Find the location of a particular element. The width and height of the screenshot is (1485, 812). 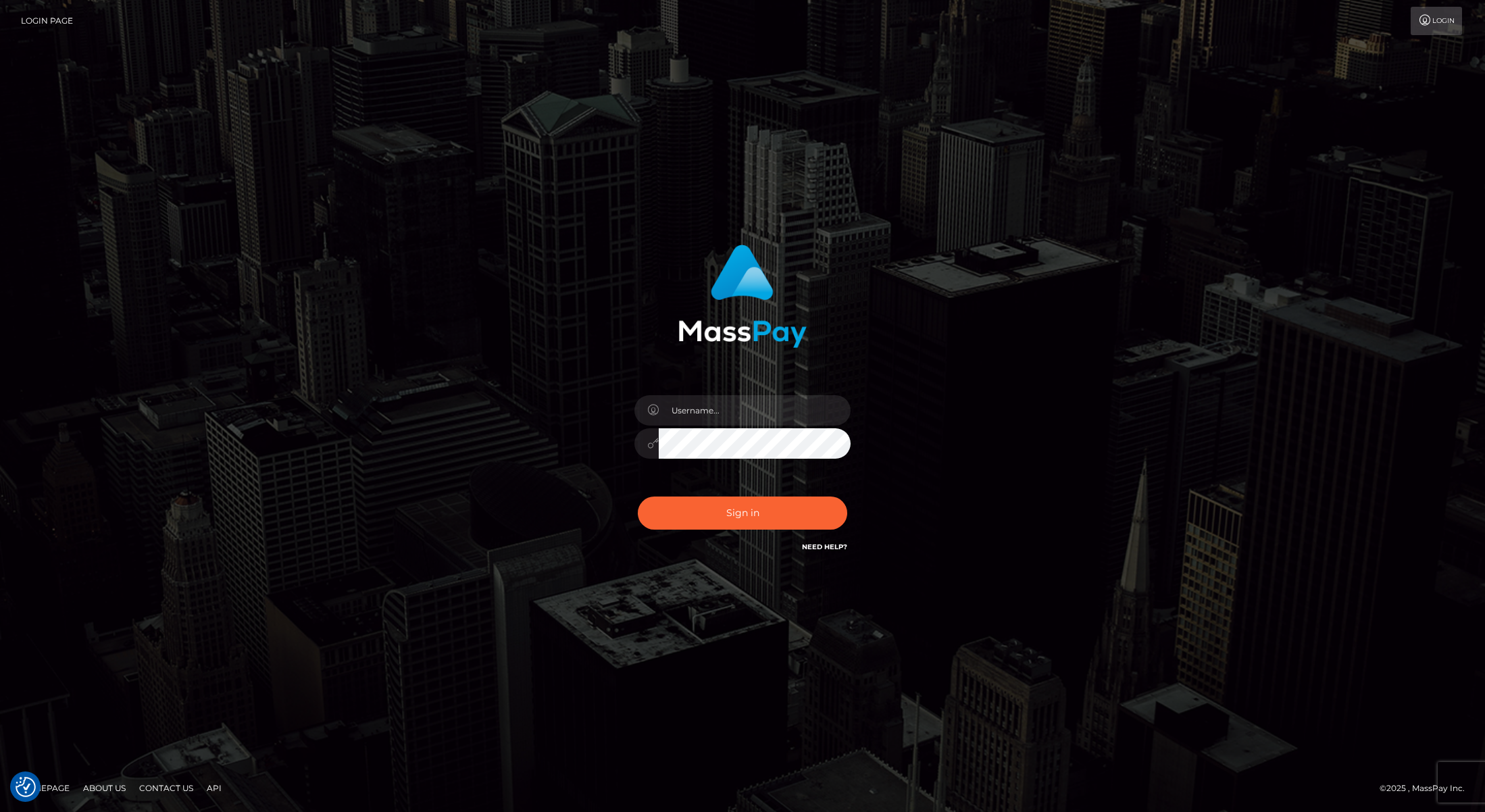

a: Homepage is located at coordinates (45, 788).